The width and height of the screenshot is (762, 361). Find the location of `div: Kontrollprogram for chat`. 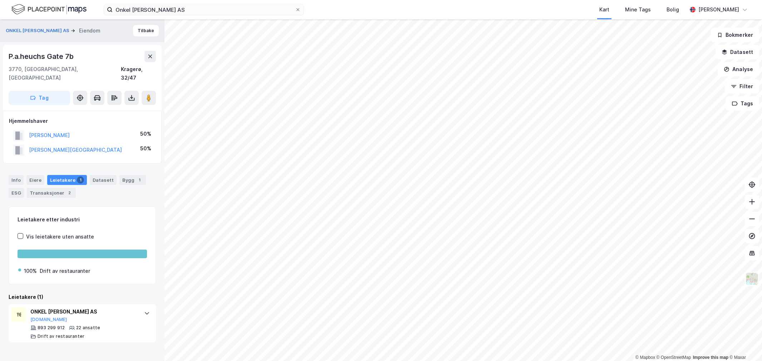

div: Kontrollprogram for chat is located at coordinates (744, 344).